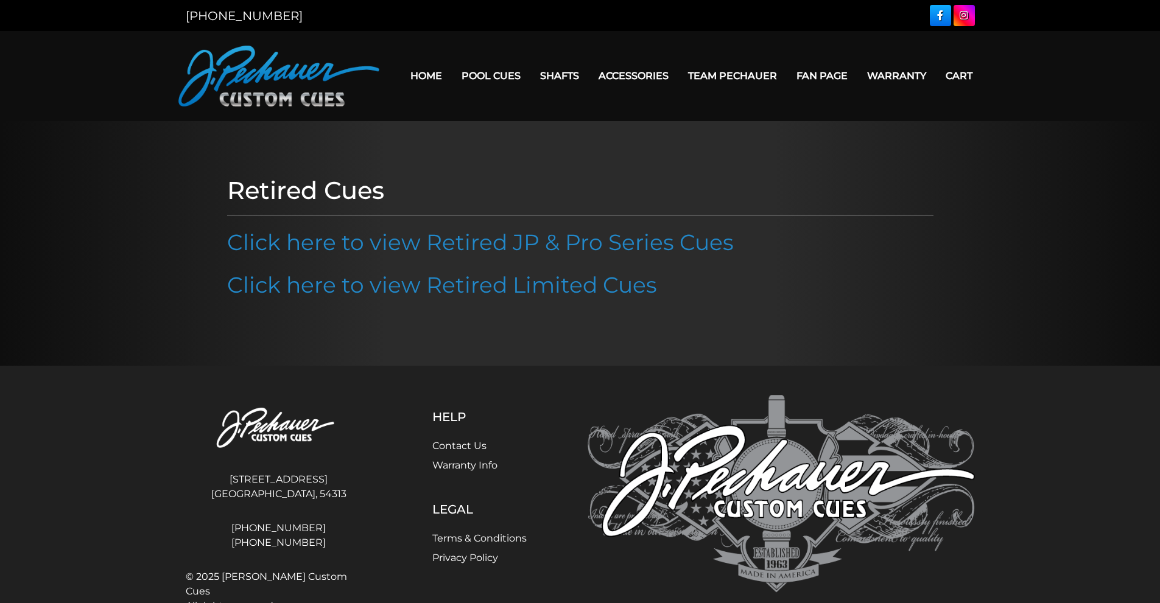 This screenshot has height=603, width=1160. I want to click on a: Fan Page, so click(822, 75).